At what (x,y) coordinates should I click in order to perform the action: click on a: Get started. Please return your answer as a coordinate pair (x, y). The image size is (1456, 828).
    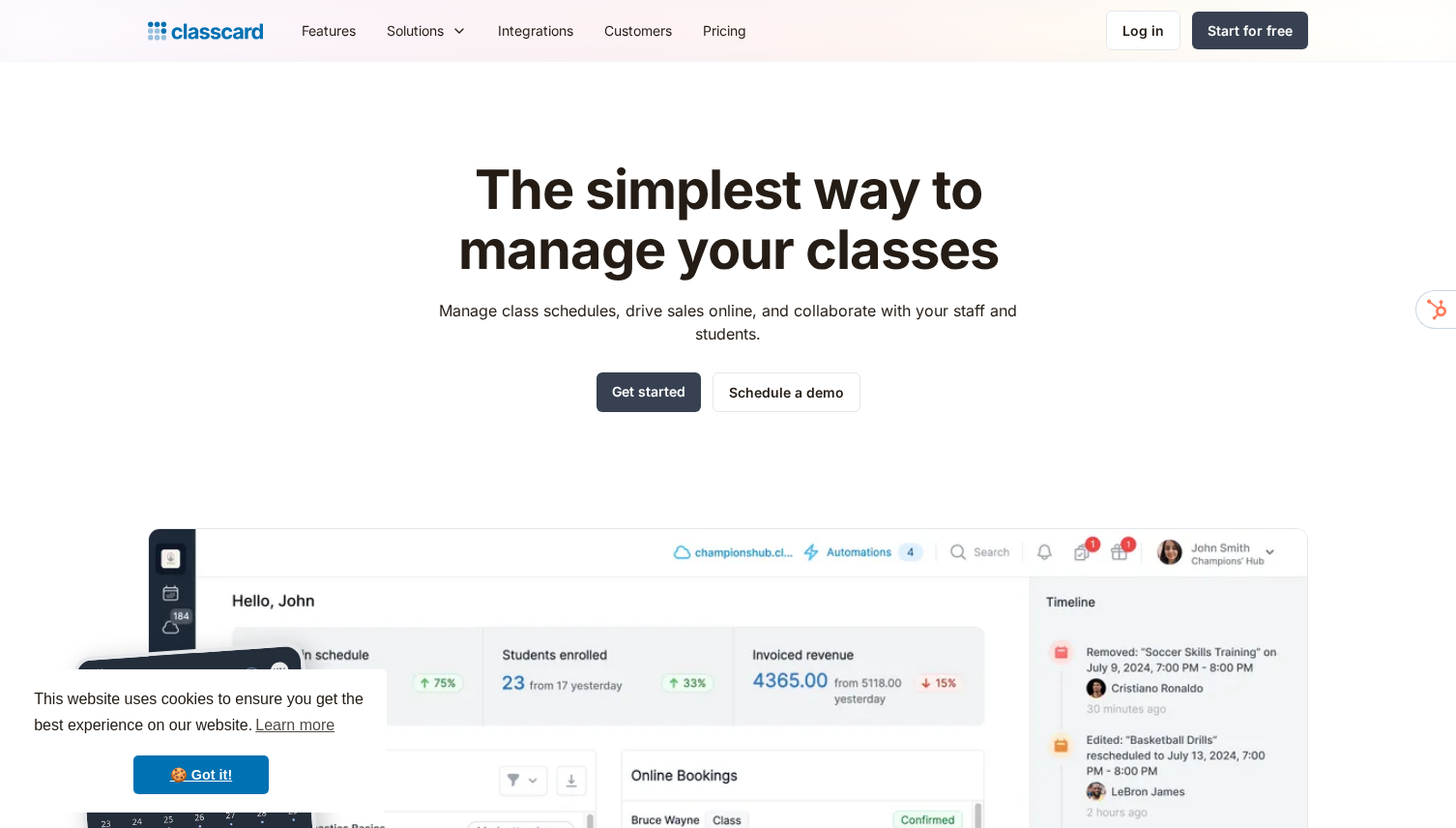
    Looking at the image, I should click on (649, 392).